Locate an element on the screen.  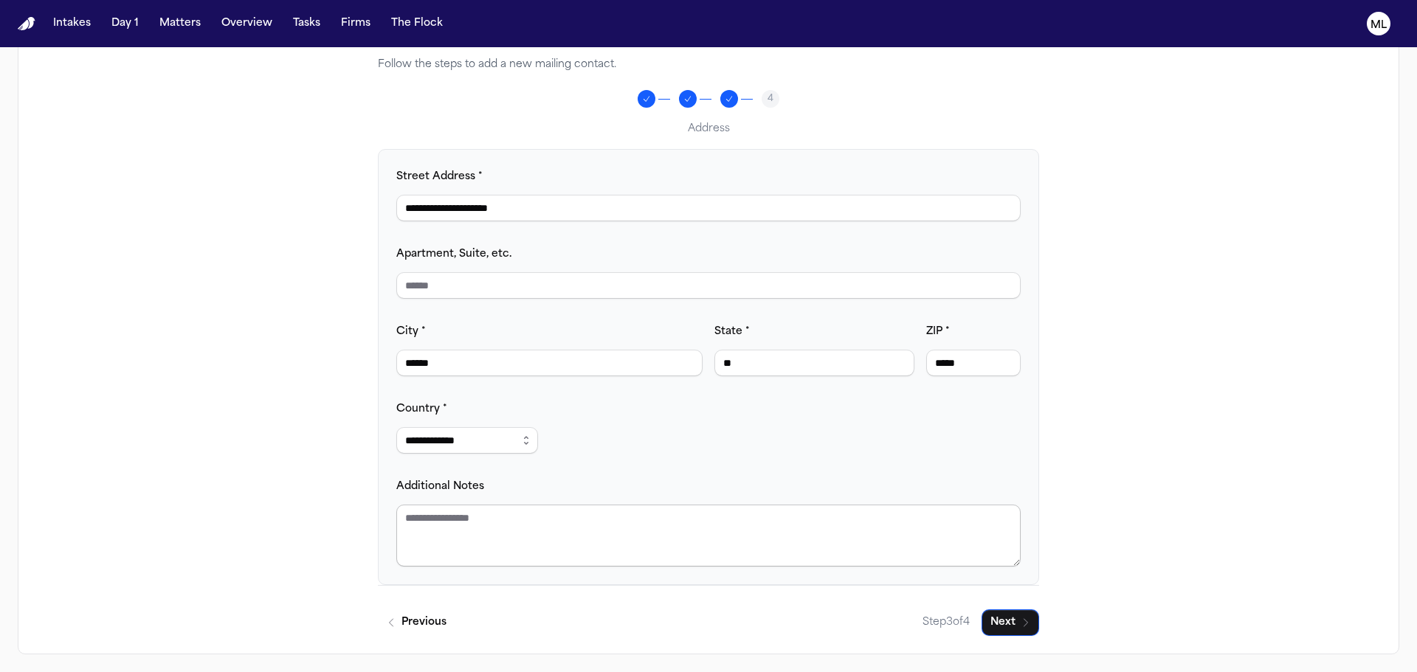
a: Home is located at coordinates (27, 24).